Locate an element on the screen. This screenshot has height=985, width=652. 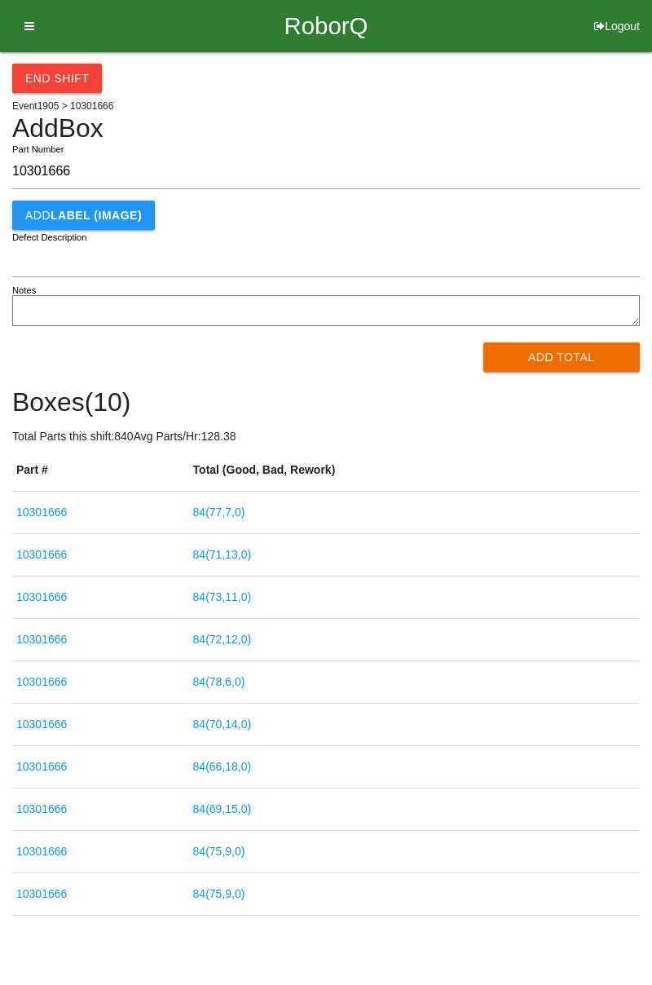
span: Event 1905 > 10301666 is located at coordinates (63, 106).